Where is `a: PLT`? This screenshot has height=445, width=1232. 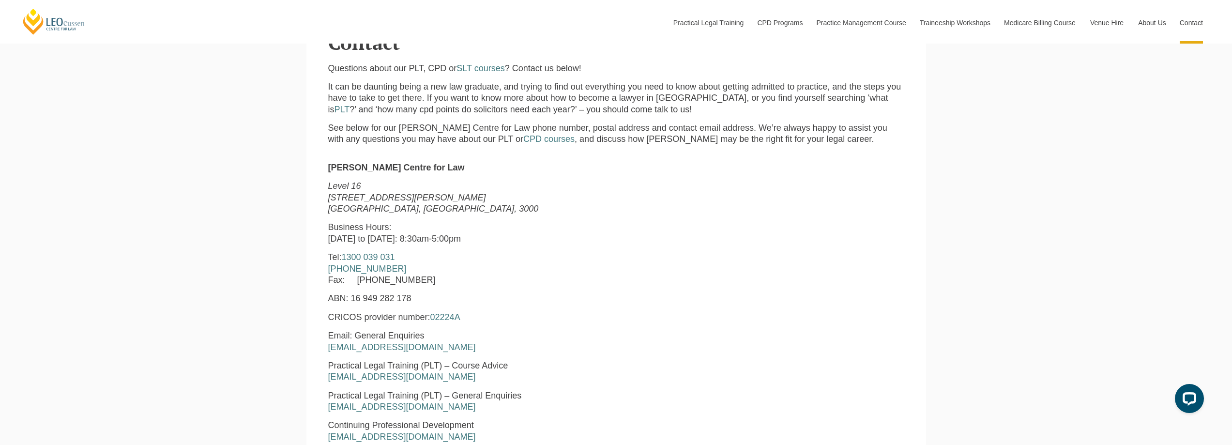 a: PLT is located at coordinates (342, 109).